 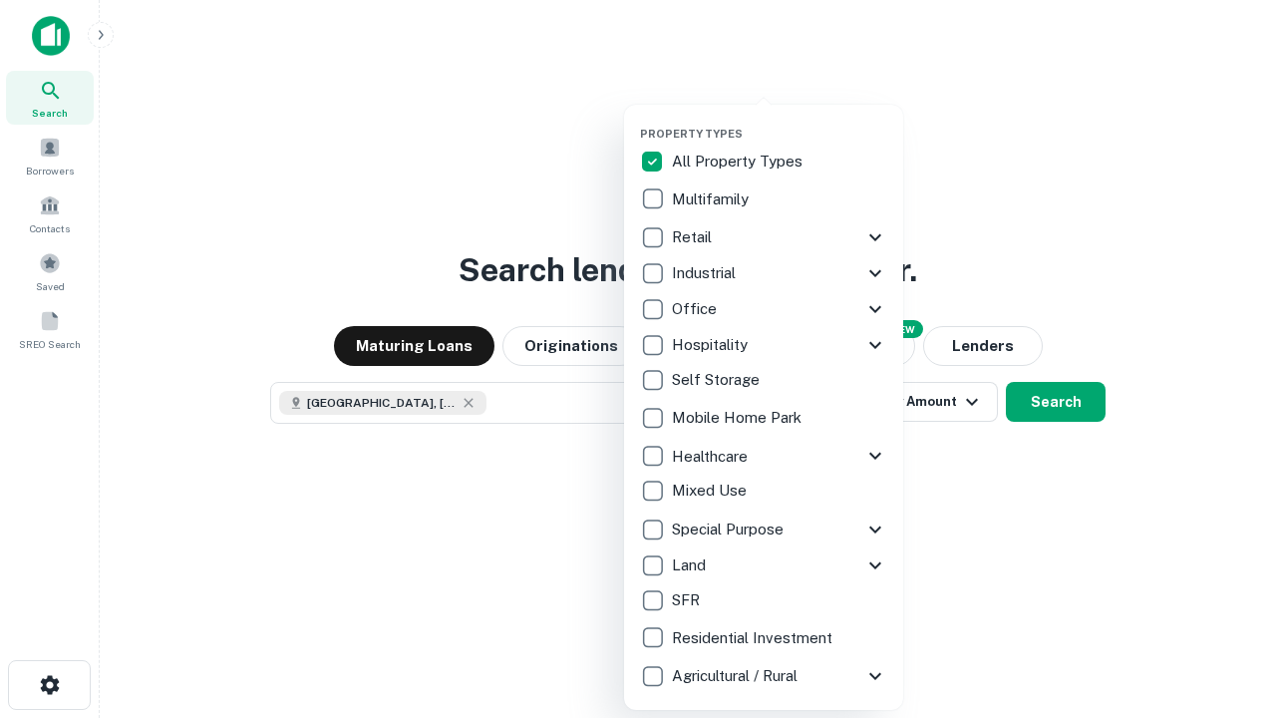 I want to click on p: All Property Types, so click(x=739, y=162).